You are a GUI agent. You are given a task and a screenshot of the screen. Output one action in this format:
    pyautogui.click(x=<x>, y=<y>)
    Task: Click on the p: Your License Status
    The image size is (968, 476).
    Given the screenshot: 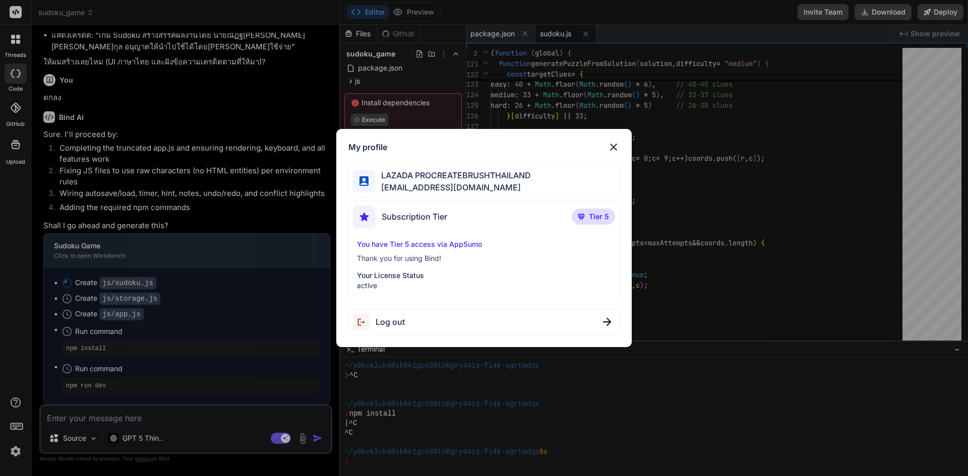 What is the action you would take?
    pyautogui.click(x=484, y=276)
    